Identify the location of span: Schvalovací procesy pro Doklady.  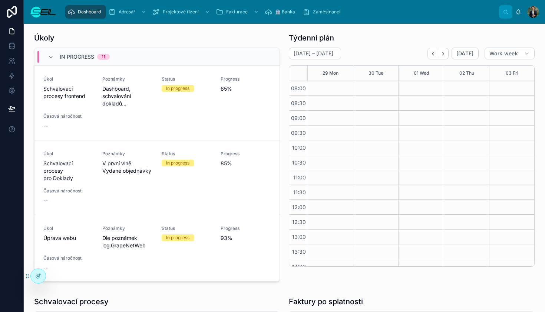
(68, 171).